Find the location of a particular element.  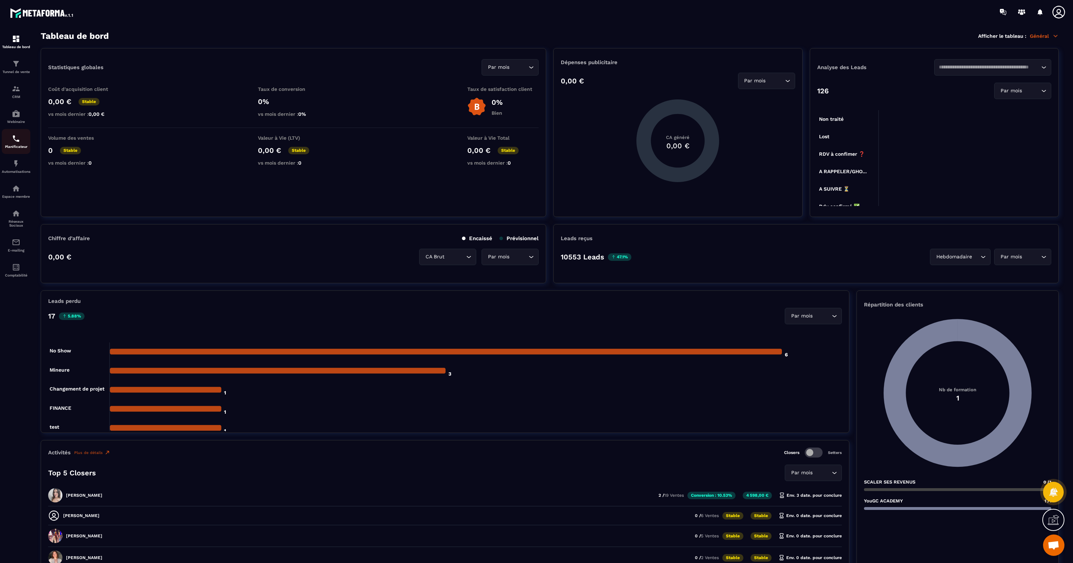

a: social-networksocial-networkRéseaux Sociaux is located at coordinates (16, 218).